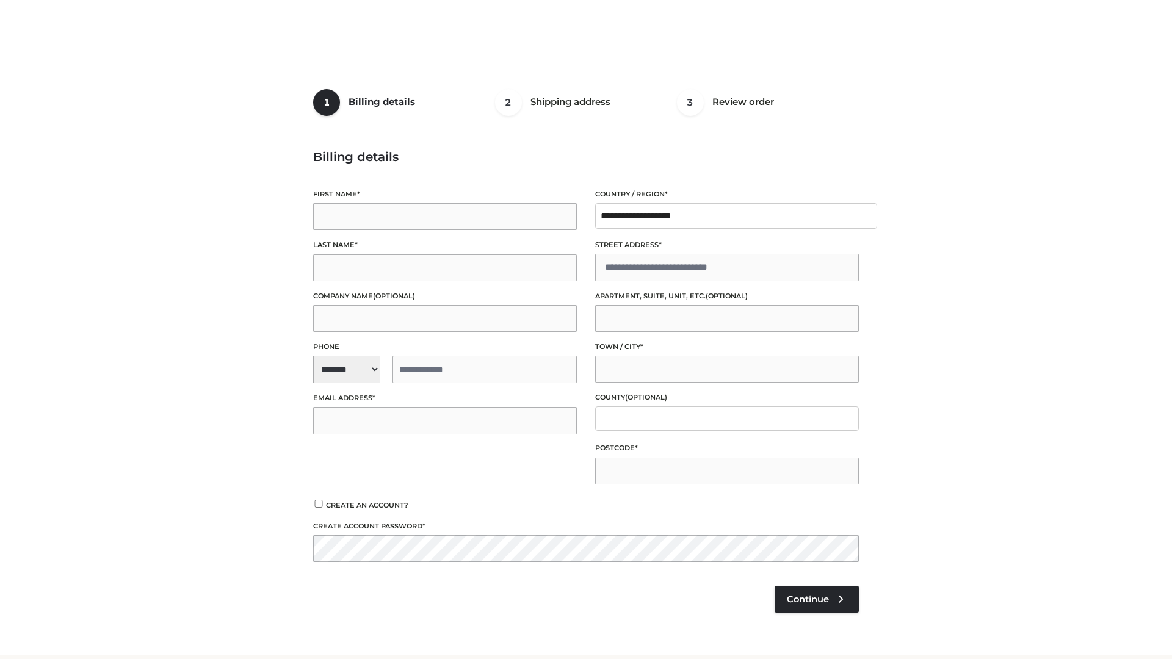  I want to click on a: Continue, so click(817, 599).